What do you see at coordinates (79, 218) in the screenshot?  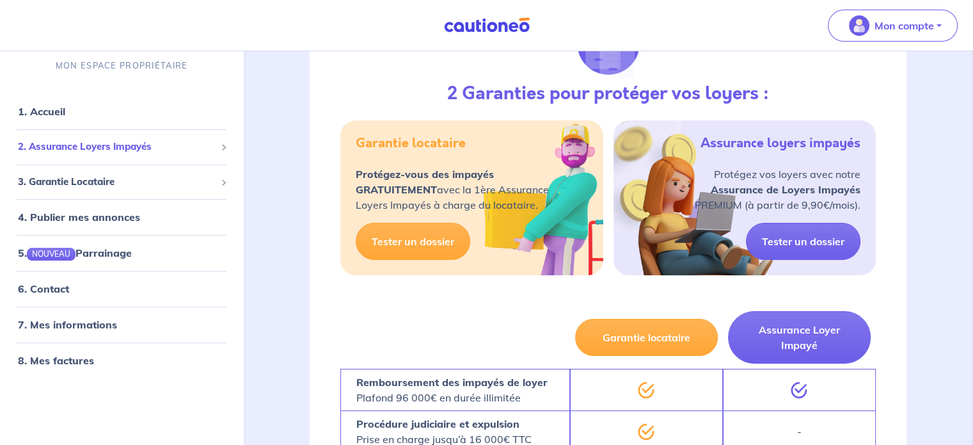 I see `a: 4. Publier mes annonces` at bounding box center [79, 218].